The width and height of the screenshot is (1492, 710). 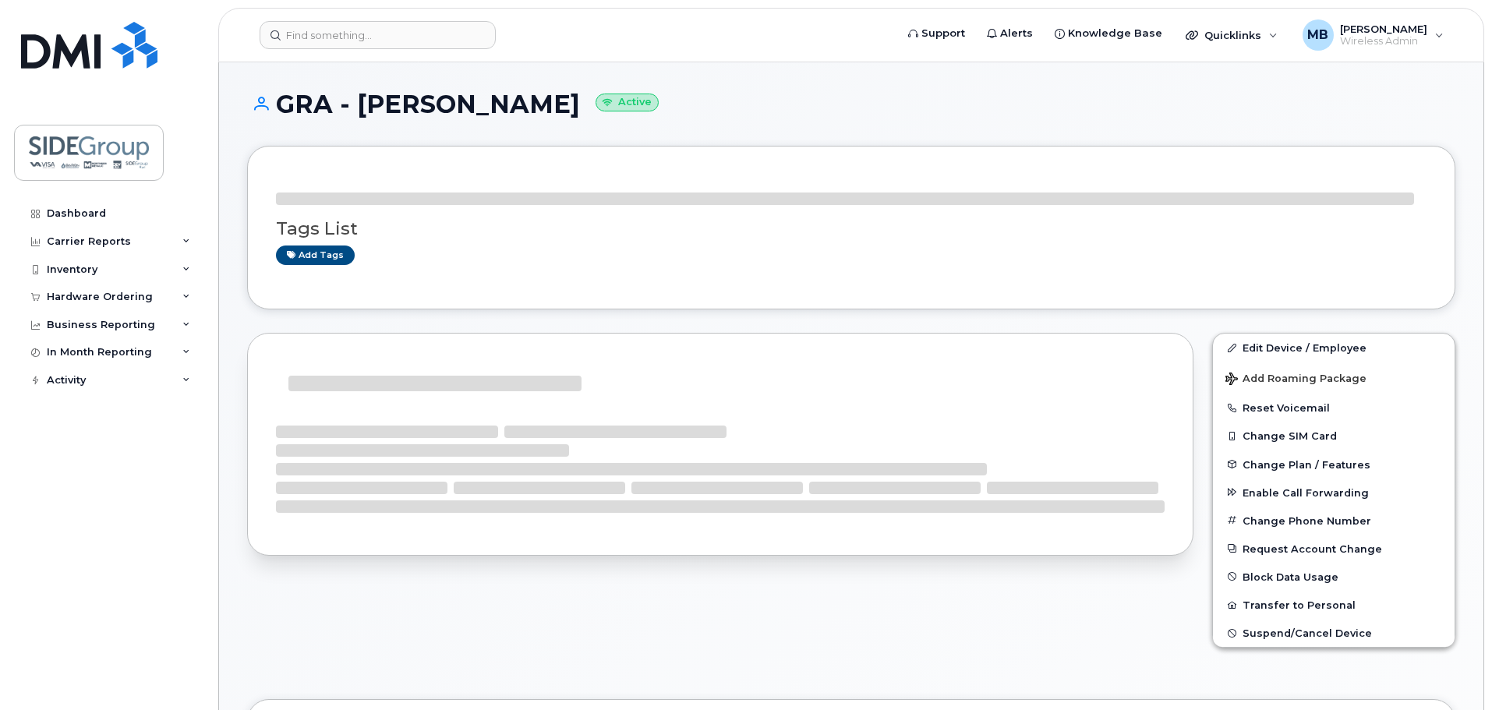 I want to click on button: Request Account Change, so click(x=1334, y=549).